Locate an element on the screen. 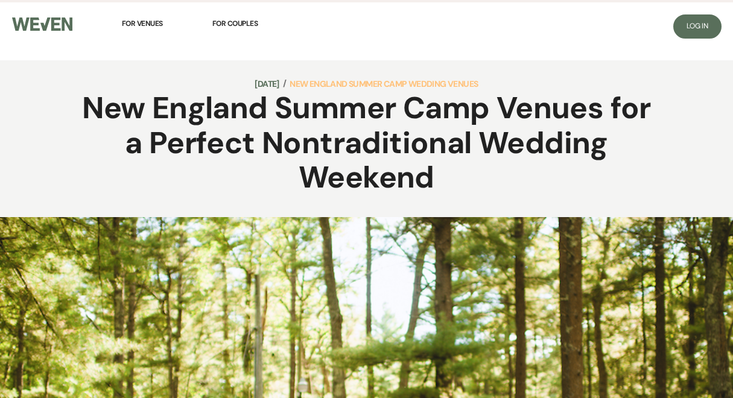 The image size is (733, 398). a: For Venues is located at coordinates (142, 24).